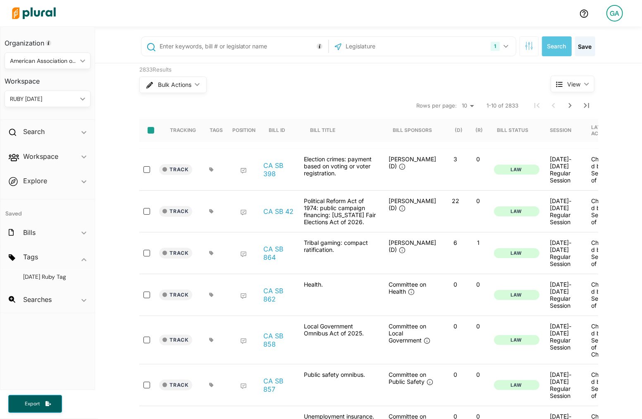  What do you see at coordinates (32, 403) in the screenshot?
I see `span: Export` at bounding box center [32, 403].